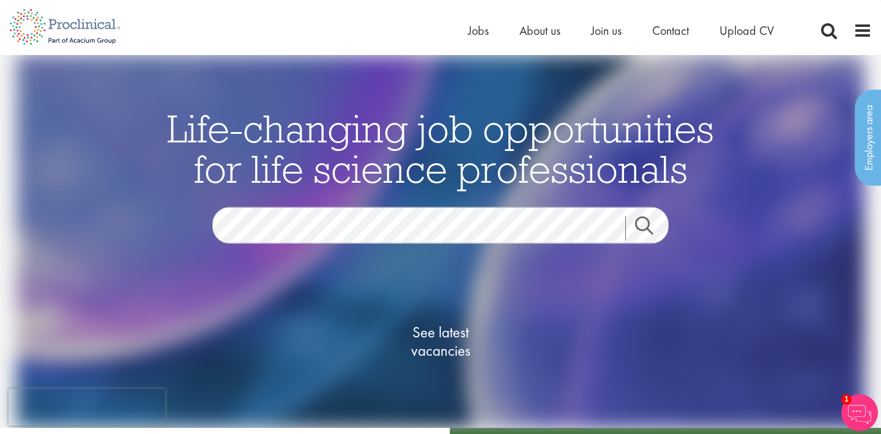 The width and height of the screenshot is (881, 434). Describe the element at coordinates (606, 31) in the screenshot. I see `a: Join us` at that location.